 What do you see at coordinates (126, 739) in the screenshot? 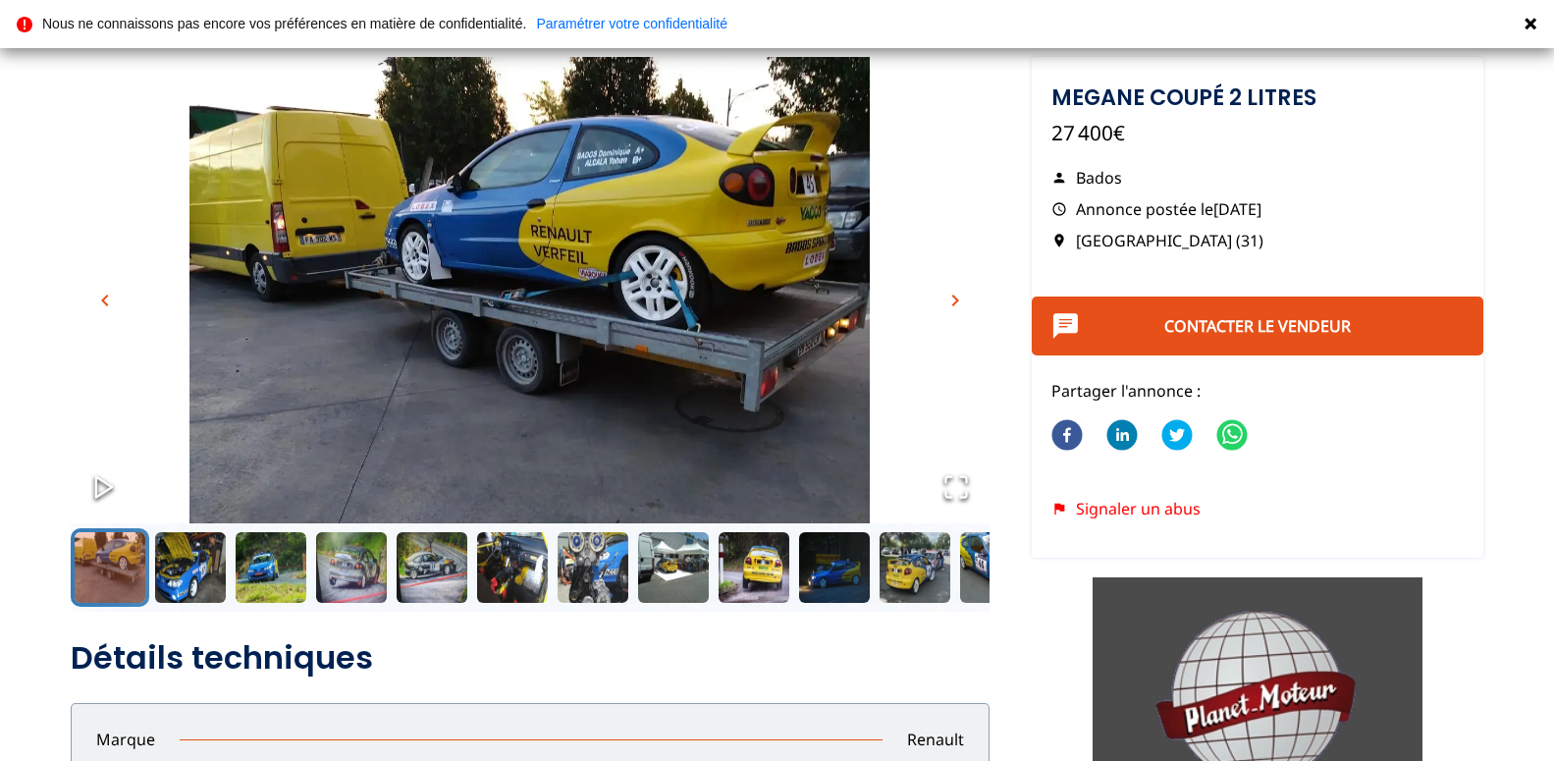
I see `p: Marque` at bounding box center [126, 739].